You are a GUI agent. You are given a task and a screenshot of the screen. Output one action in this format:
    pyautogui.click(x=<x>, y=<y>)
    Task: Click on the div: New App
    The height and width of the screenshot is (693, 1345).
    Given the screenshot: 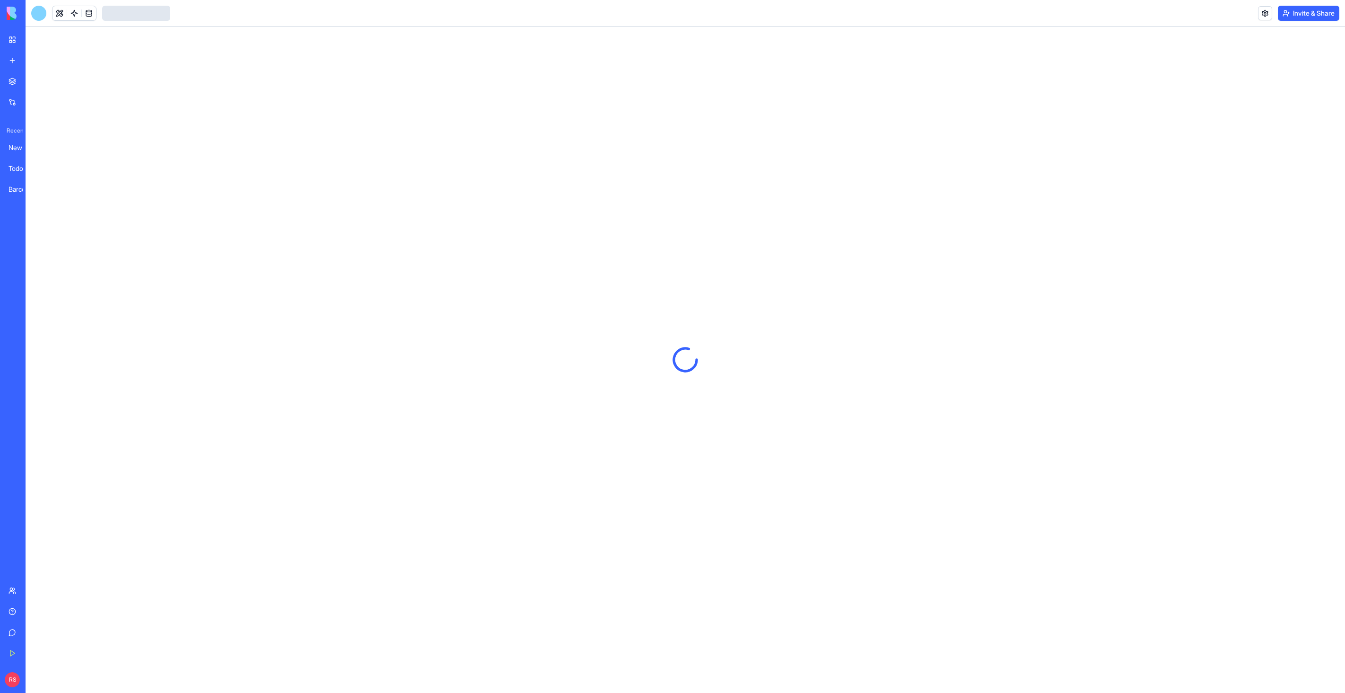 What is the action you would take?
    pyautogui.click(x=22, y=148)
    